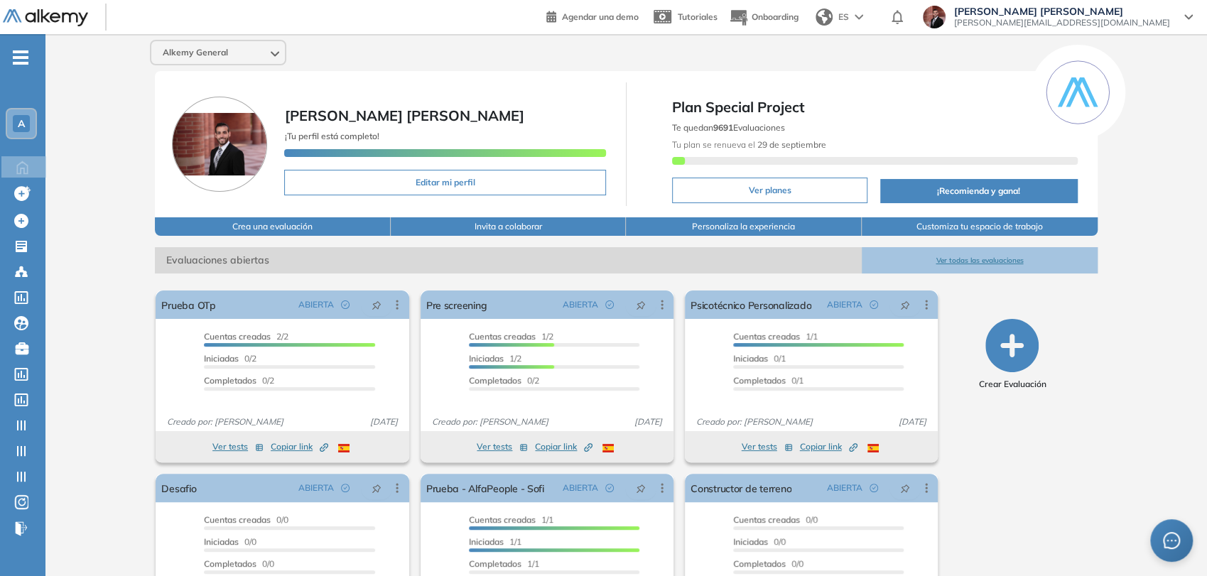 The height and width of the screenshot is (576, 1207). What do you see at coordinates (764, 17) in the screenshot?
I see `button: Onboarding` at bounding box center [764, 17].